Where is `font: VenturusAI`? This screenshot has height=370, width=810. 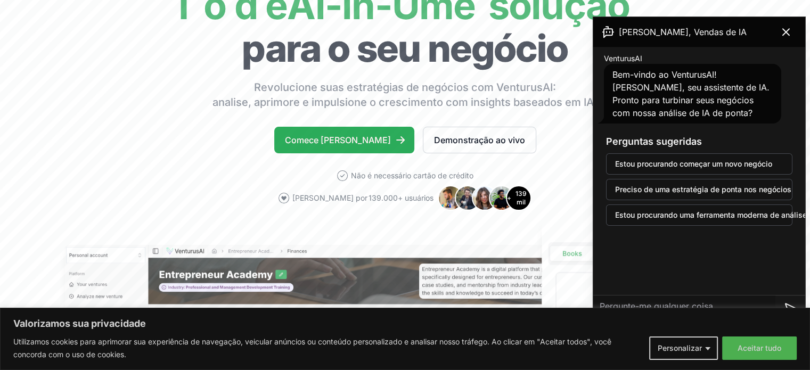
font: VenturusAI is located at coordinates (623, 58).